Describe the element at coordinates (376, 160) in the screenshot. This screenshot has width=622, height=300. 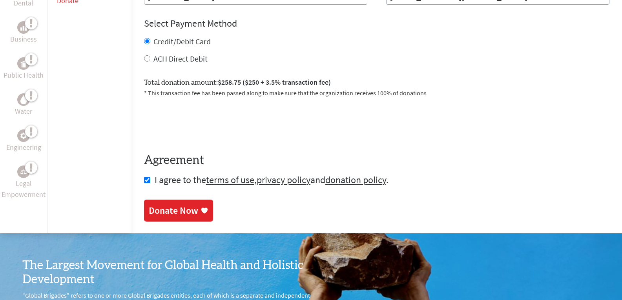
I see `h4: Agreement` at that location.